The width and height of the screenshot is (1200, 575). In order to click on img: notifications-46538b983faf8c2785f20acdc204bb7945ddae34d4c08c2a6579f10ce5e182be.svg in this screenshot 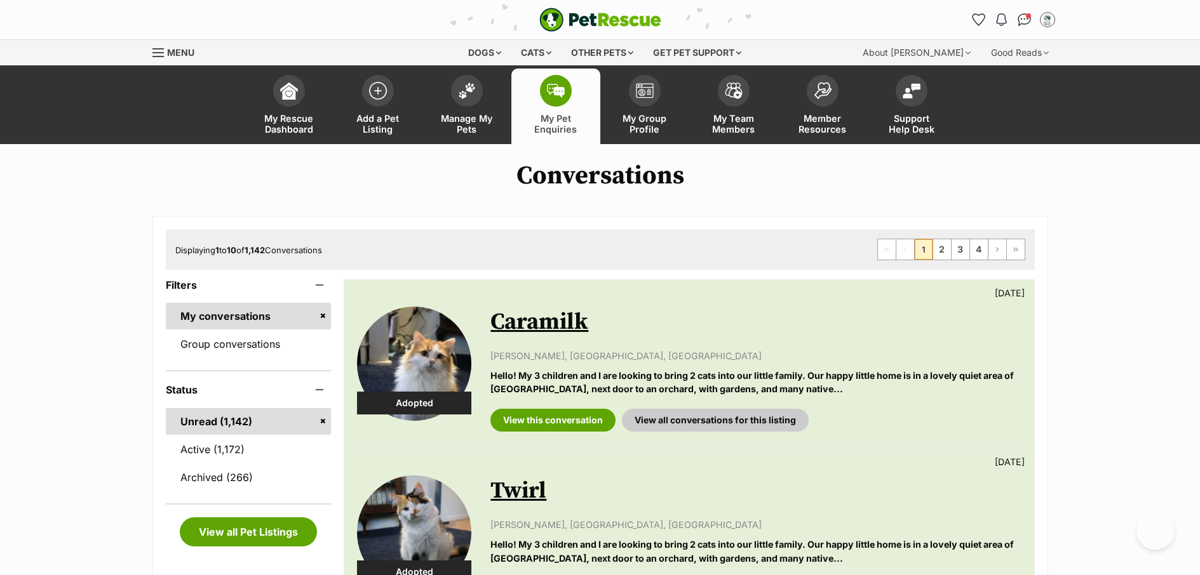, I will do `click(1001, 20)`.